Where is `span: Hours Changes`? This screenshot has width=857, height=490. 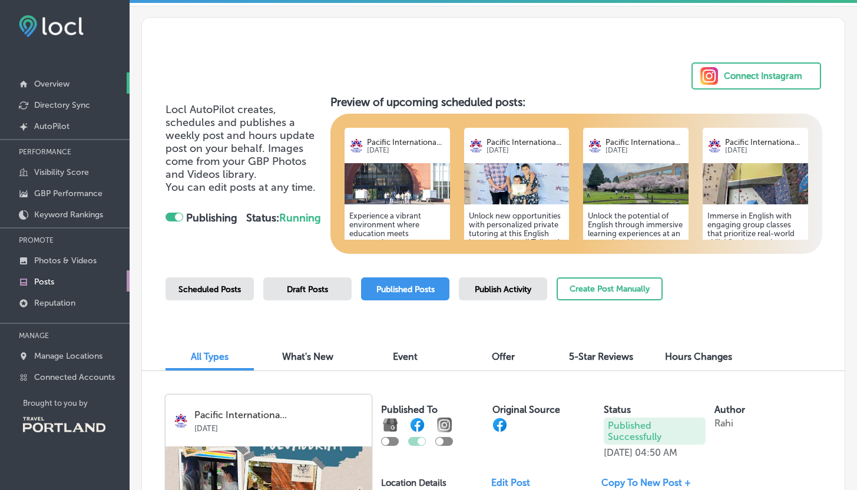 span: Hours Changes is located at coordinates (699, 356).